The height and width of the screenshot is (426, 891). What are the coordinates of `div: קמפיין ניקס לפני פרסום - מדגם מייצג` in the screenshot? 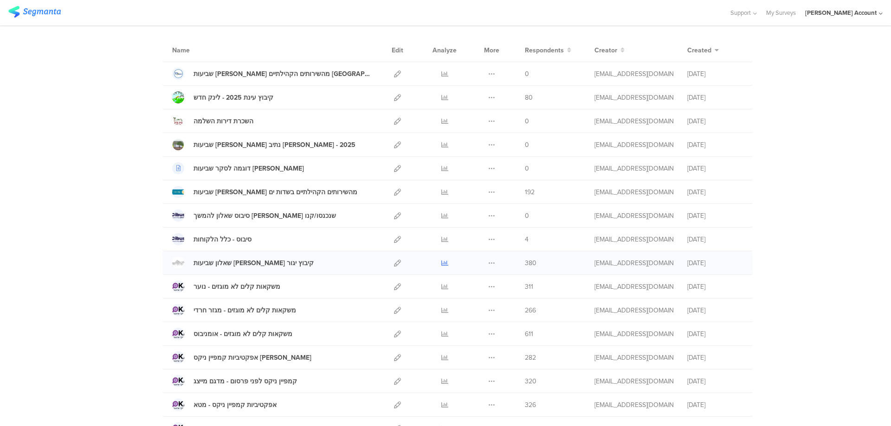 It's located at (245, 381).